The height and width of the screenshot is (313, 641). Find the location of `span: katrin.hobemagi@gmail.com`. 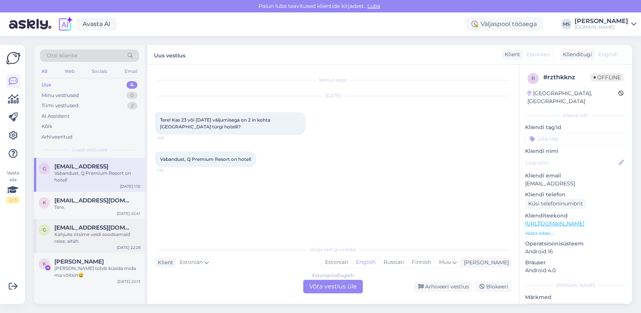

span: katrin.hobemagi@gmail.com is located at coordinates (94, 200).